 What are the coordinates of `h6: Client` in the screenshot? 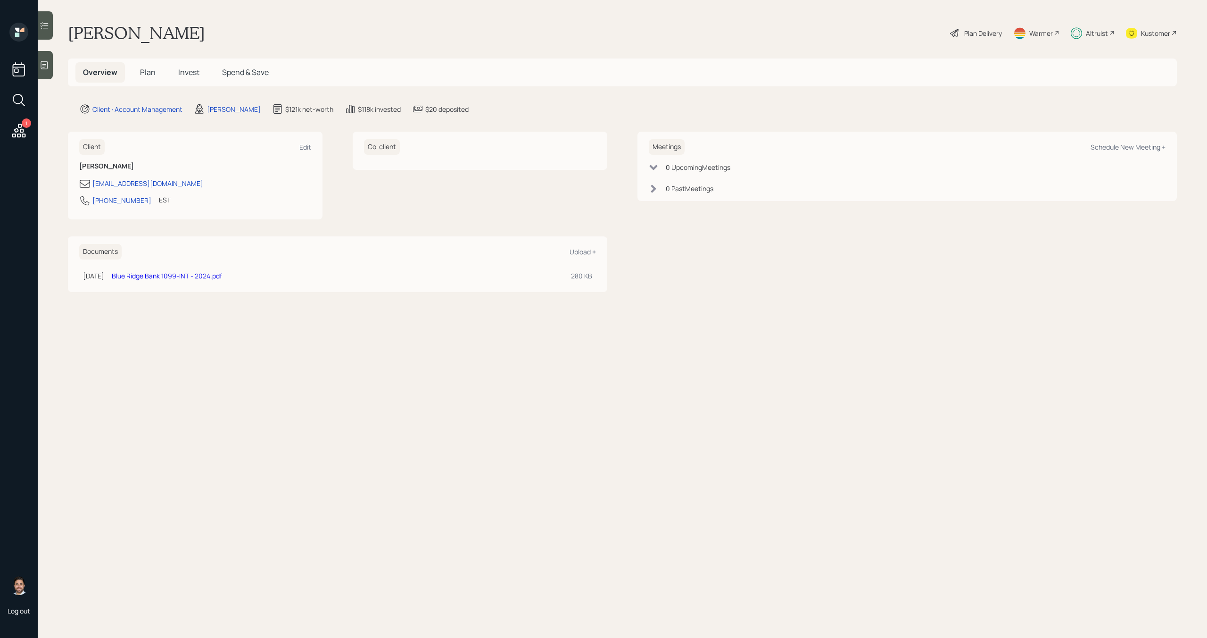 It's located at (92, 147).